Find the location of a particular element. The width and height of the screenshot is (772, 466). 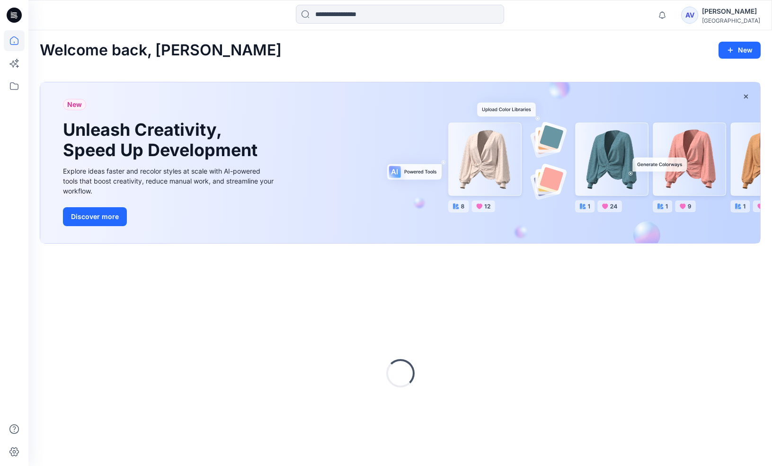

button: Discover more is located at coordinates (95, 217).